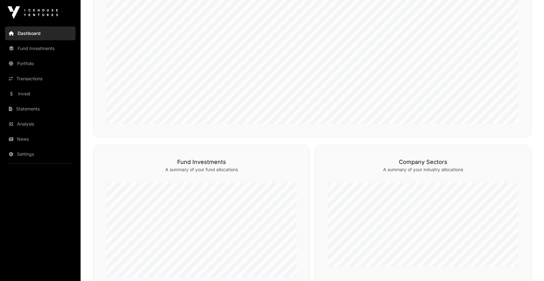 Image resolution: width=544 pixels, height=281 pixels. What do you see at coordinates (40, 139) in the screenshot?
I see `a: News` at bounding box center [40, 139].